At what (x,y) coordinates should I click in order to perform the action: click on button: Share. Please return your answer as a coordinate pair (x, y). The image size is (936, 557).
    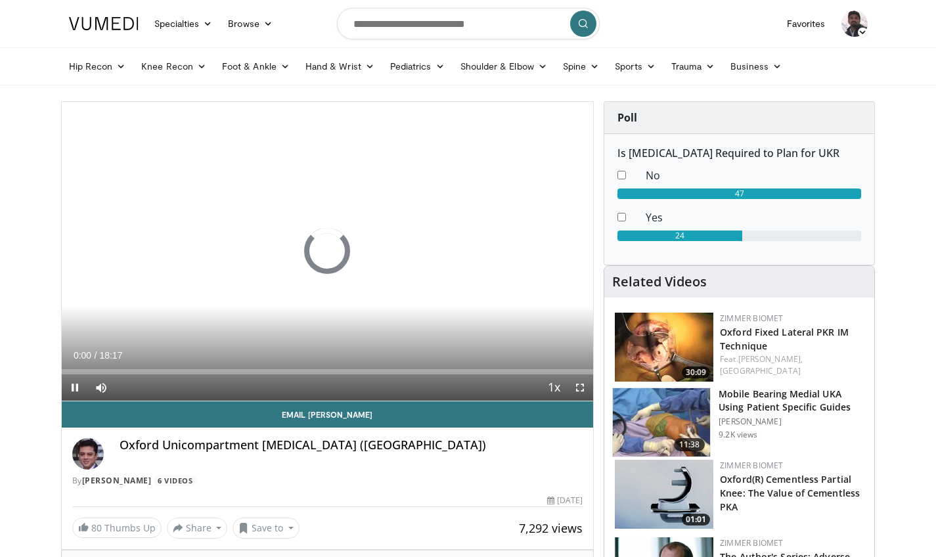
    Looking at the image, I should click on (197, 528).